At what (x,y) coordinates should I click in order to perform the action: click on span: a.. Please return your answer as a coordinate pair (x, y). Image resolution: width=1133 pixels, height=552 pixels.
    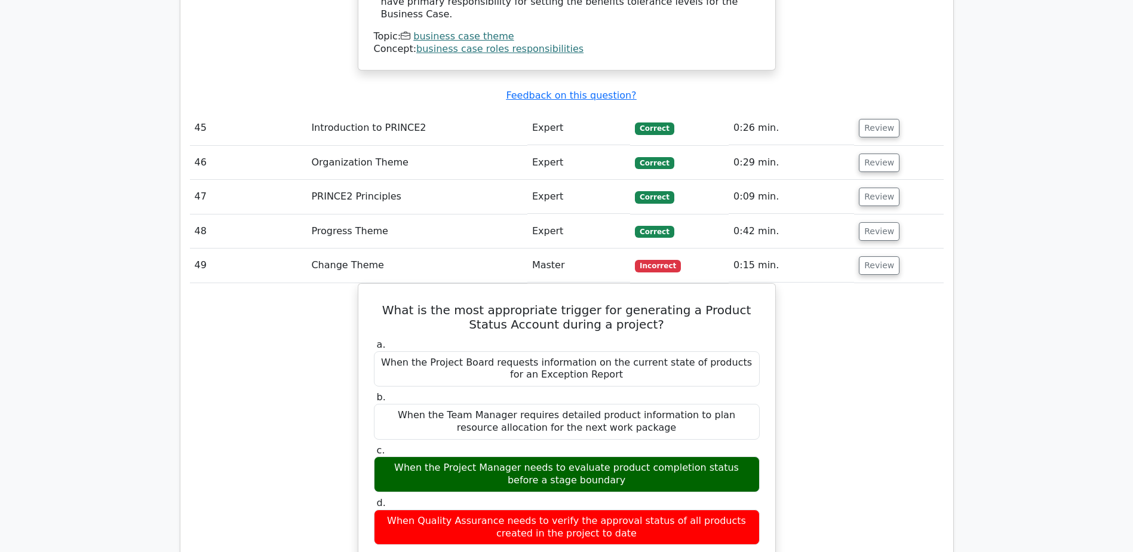
    Looking at the image, I should click on (381, 344).